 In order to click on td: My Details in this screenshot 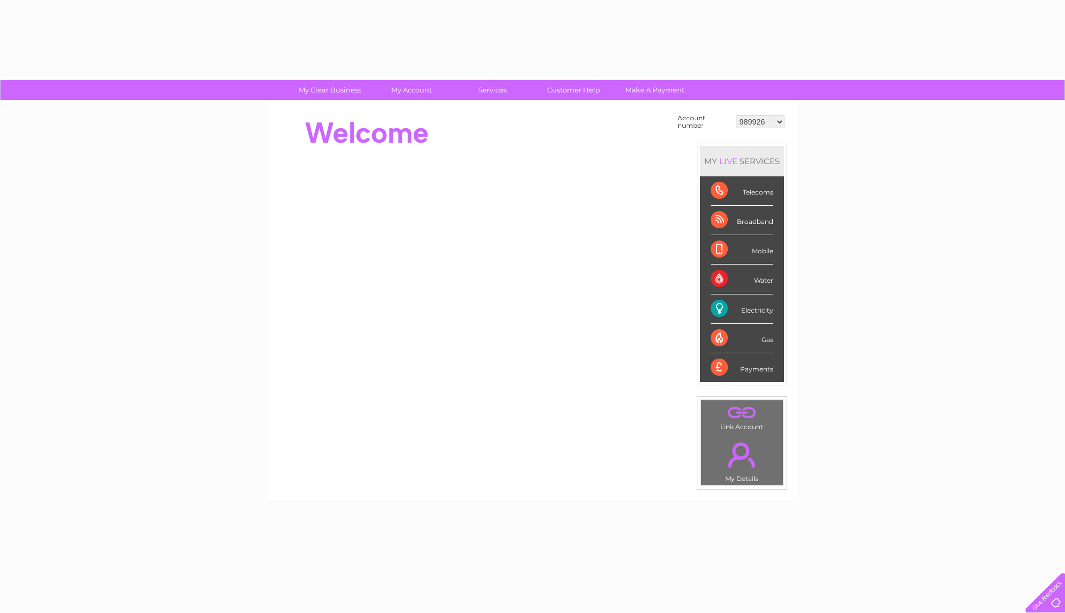, I will do `click(741, 459)`.